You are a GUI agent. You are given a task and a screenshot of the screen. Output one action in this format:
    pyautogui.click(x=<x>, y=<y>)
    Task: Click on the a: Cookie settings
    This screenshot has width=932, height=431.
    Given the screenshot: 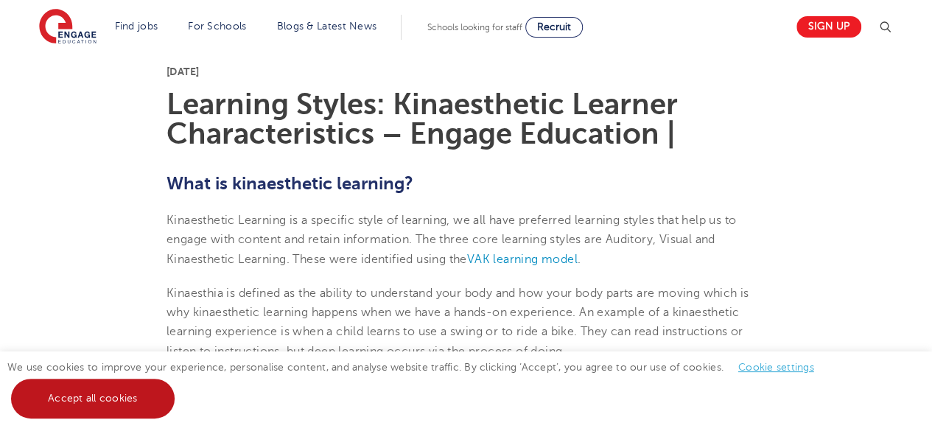 What is the action you would take?
    pyautogui.click(x=776, y=367)
    